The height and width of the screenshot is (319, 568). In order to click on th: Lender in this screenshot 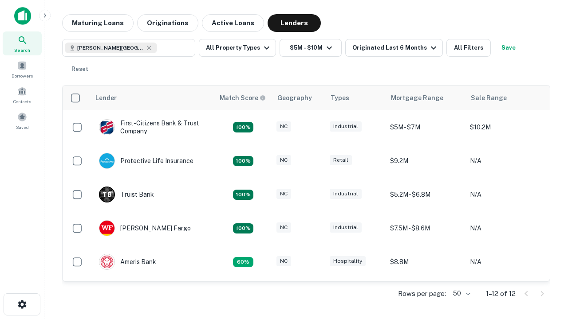, I will do `click(152, 98)`.